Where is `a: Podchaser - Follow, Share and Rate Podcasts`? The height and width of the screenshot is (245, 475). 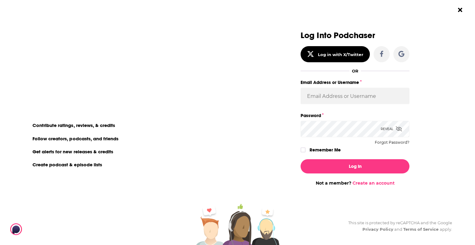 a: Podchaser - Follow, Share and Rate Podcasts is located at coordinates (37, 229).